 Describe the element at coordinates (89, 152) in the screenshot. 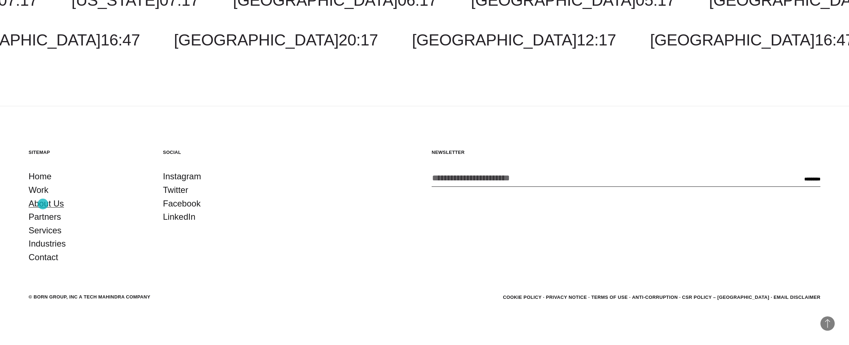

I see `h5: Sitemap` at that location.